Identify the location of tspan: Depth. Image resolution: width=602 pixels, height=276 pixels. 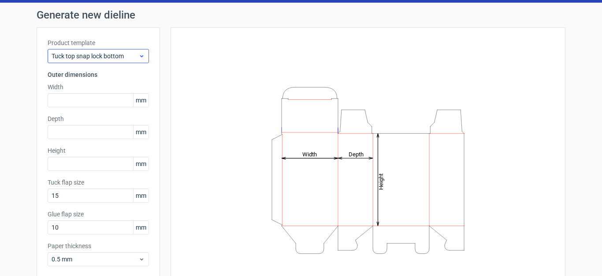
(356, 153).